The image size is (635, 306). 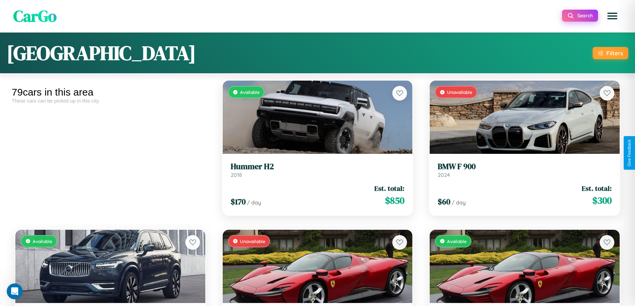 What do you see at coordinates (110, 92) in the screenshot?
I see `div: 79 cars in this area` at bounding box center [110, 92].